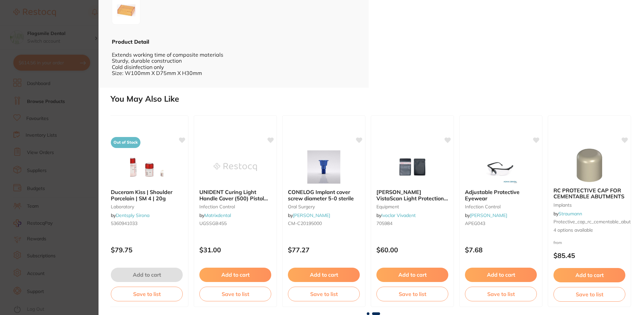 Image resolution: width=639 pixels, height=315 pixels. What do you see at coordinates (399, 215) in the screenshot?
I see `a: Ivoclar Vivadent` at bounding box center [399, 215].